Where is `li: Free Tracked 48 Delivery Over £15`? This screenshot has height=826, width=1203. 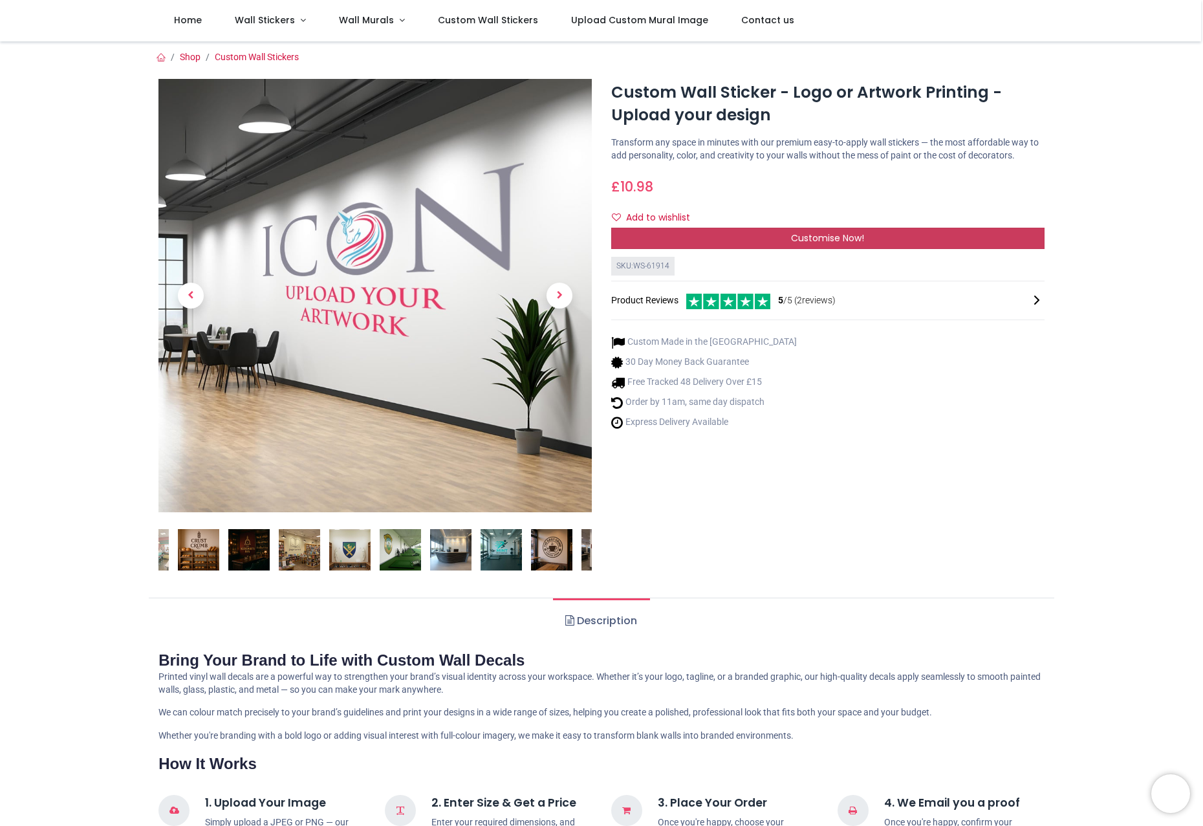
li: Free Tracked 48 Delivery Over £15 is located at coordinates (704, 382).